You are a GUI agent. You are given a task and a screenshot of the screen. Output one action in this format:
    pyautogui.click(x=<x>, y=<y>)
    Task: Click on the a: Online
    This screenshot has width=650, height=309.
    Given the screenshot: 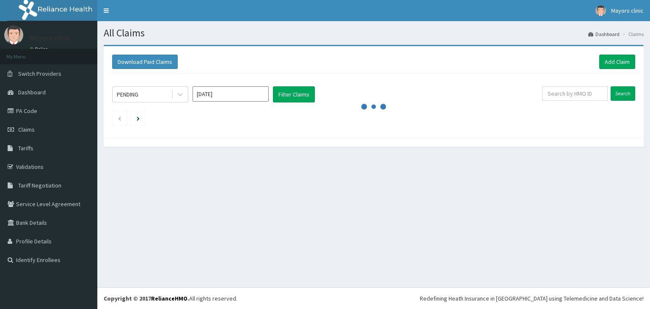 What is the action you would take?
    pyautogui.click(x=40, y=49)
    